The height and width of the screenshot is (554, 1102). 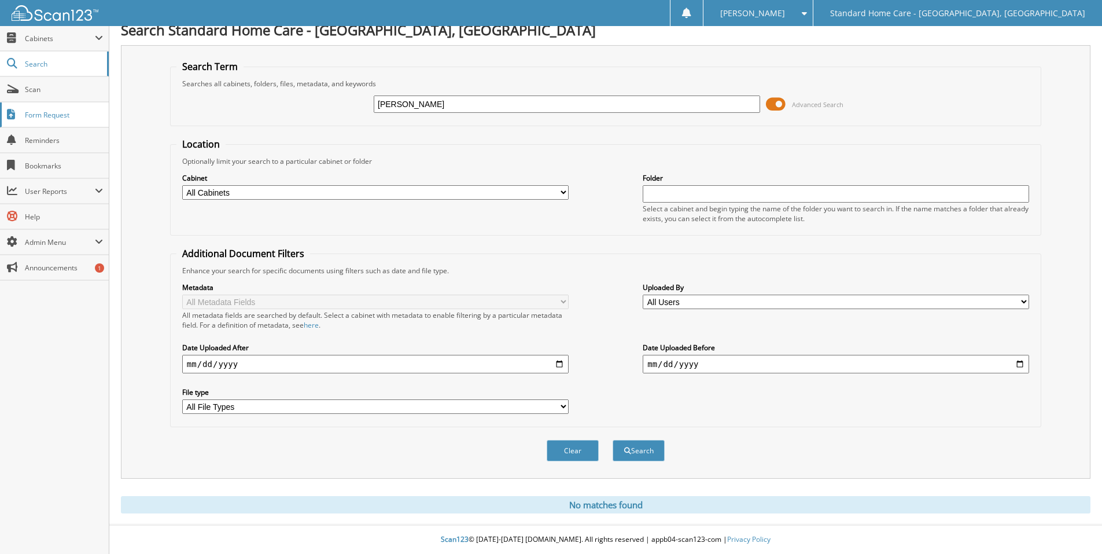 What do you see at coordinates (836, 287) in the screenshot?
I see `label: Uploaded By` at bounding box center [836, 287].